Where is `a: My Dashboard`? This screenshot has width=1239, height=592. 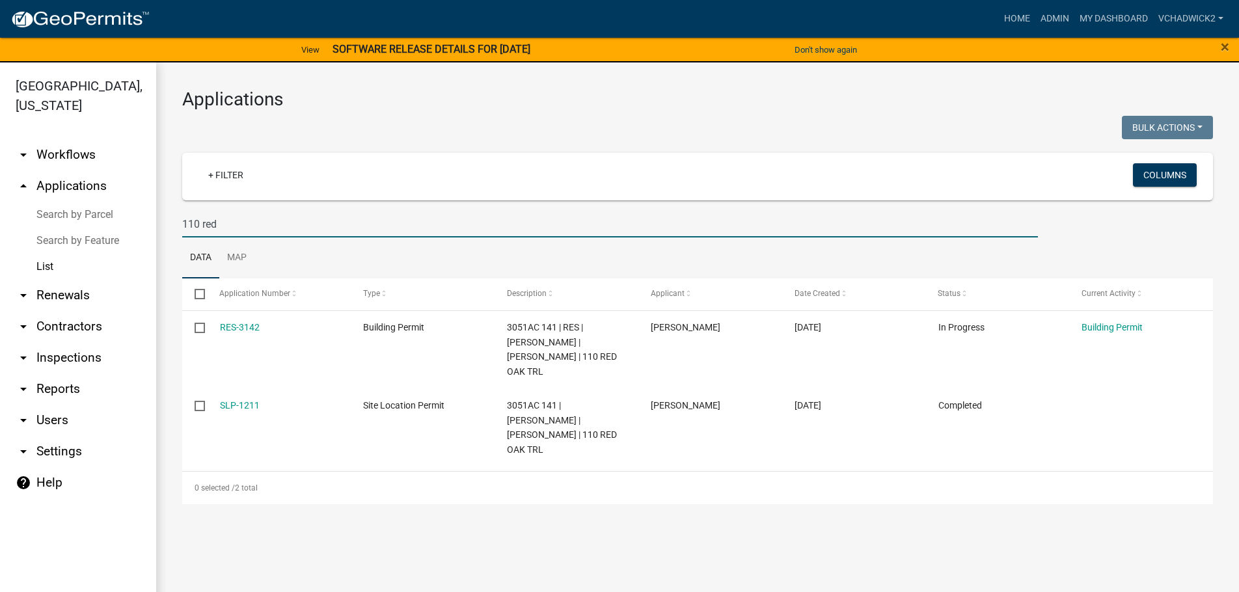
a: My Dashboard is located at coordinates (1114, 19).